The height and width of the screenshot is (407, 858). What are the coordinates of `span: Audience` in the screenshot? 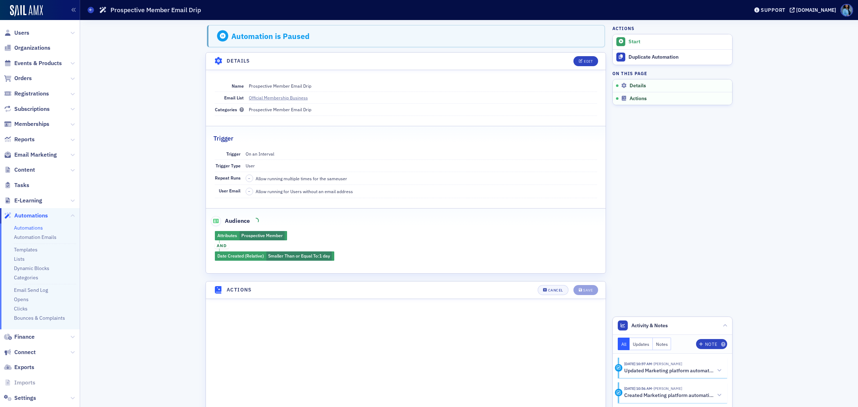 It's located at (230, 221).